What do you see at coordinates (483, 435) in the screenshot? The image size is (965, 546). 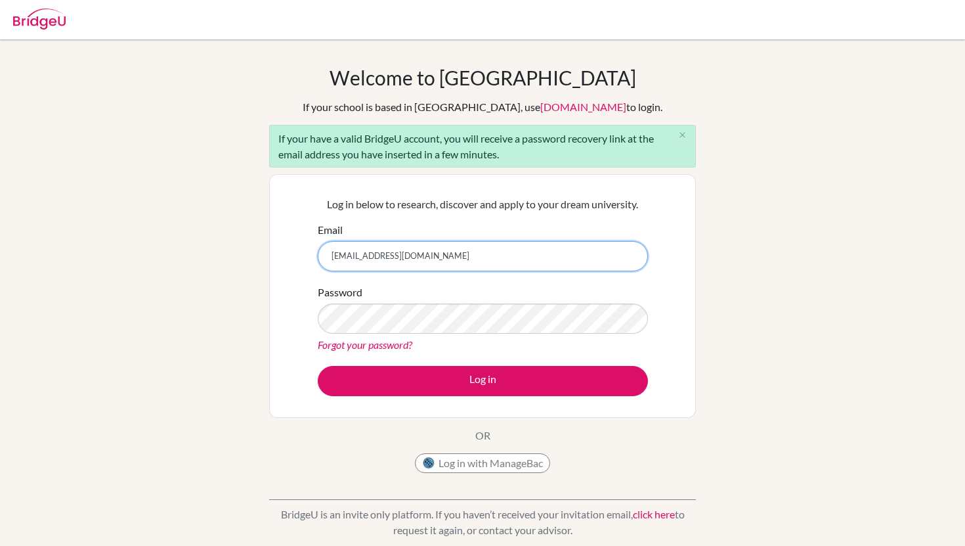 I see `p: OR` at bounding box center [483, 435].